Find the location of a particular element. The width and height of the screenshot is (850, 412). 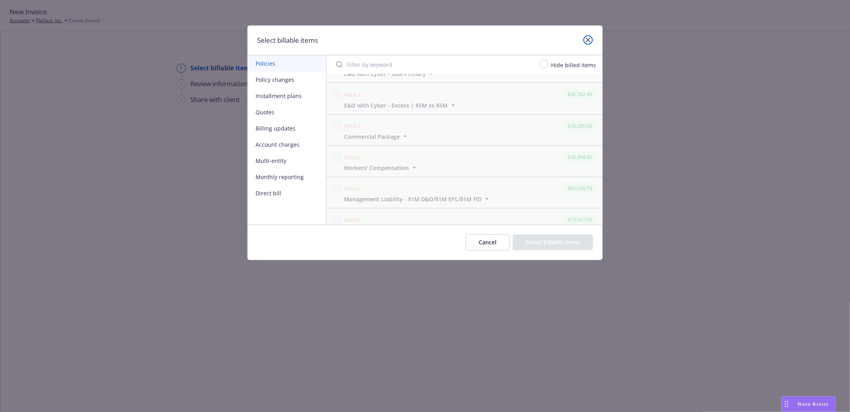

div: $82,656.79 is located at coordinates (580, 188).